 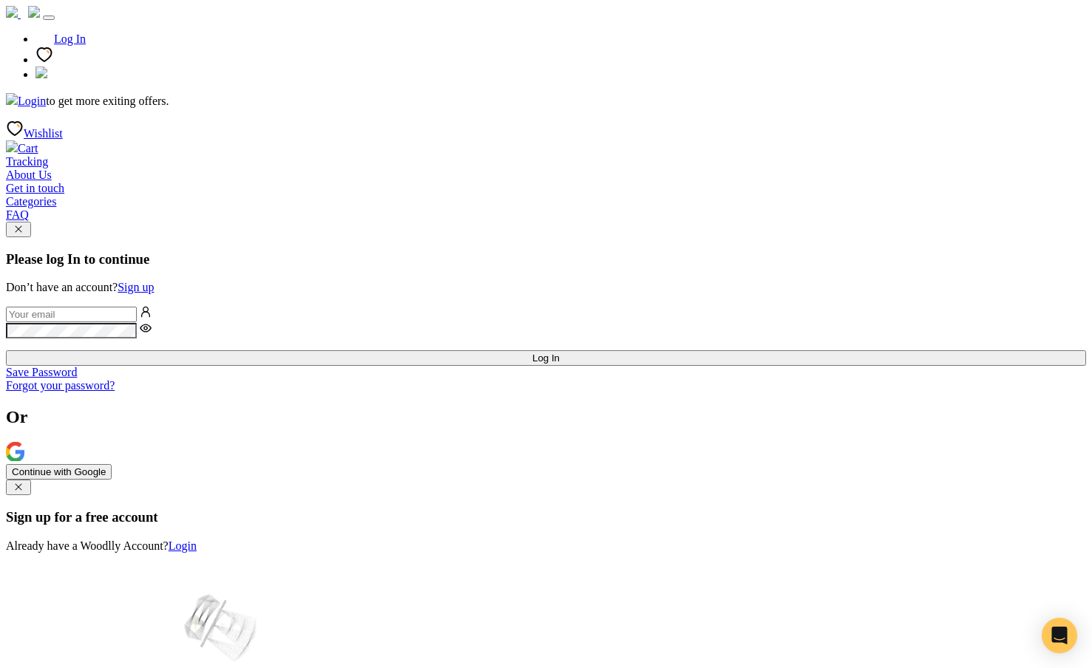 I want to click on a: Cart, so click(x=22, y=148).